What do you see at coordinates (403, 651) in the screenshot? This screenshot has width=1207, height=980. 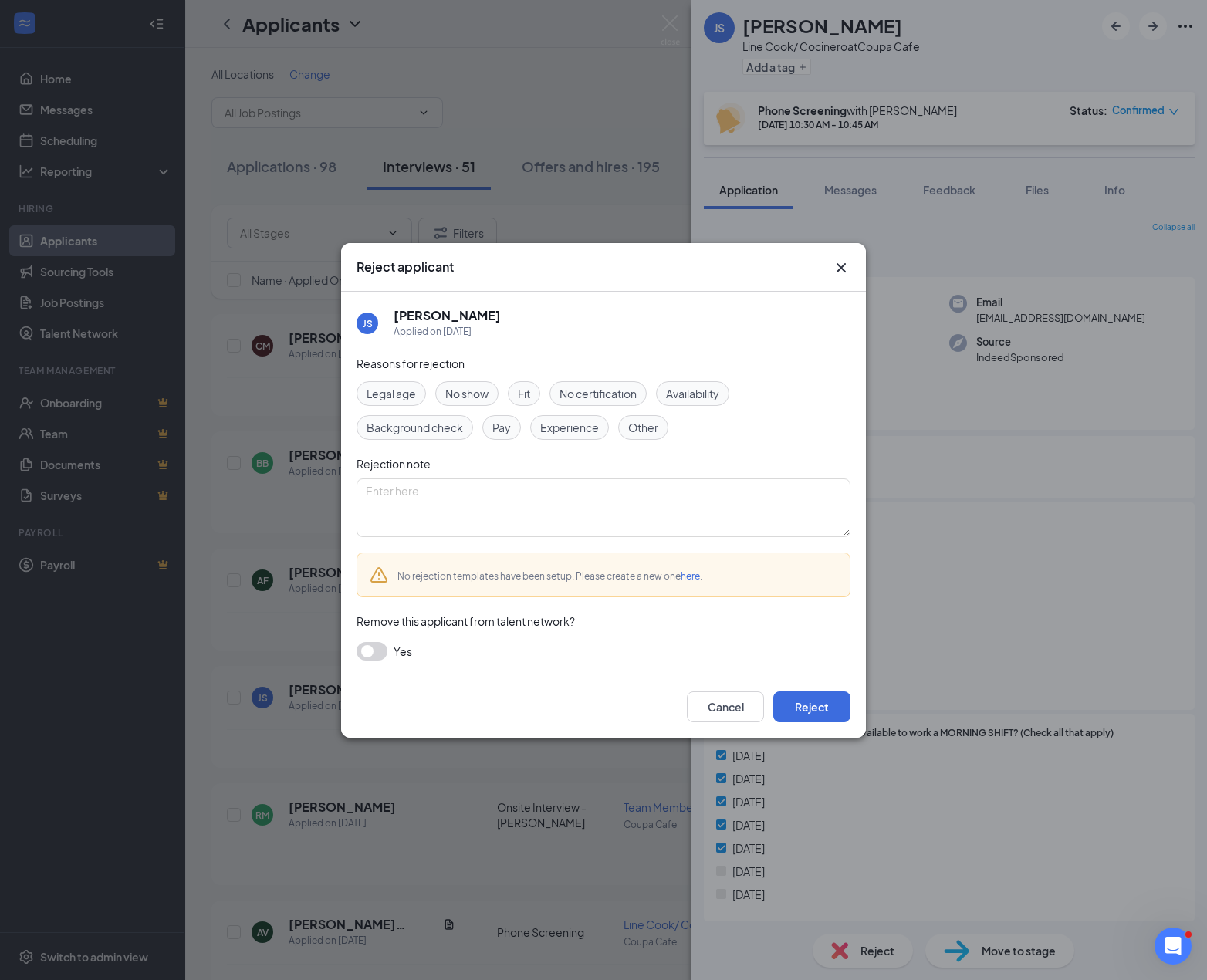 I see `span: Yes` at bounding box center [403, 651].